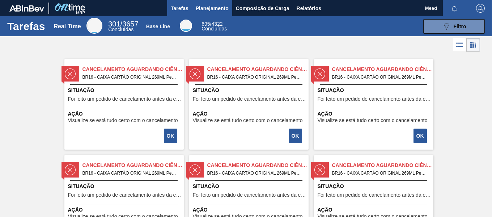 The width and height of the screenshot is (492, 217). Describe the element at coordinates (123, 24) in the screenshot. I see `span: / 3657` at that location.